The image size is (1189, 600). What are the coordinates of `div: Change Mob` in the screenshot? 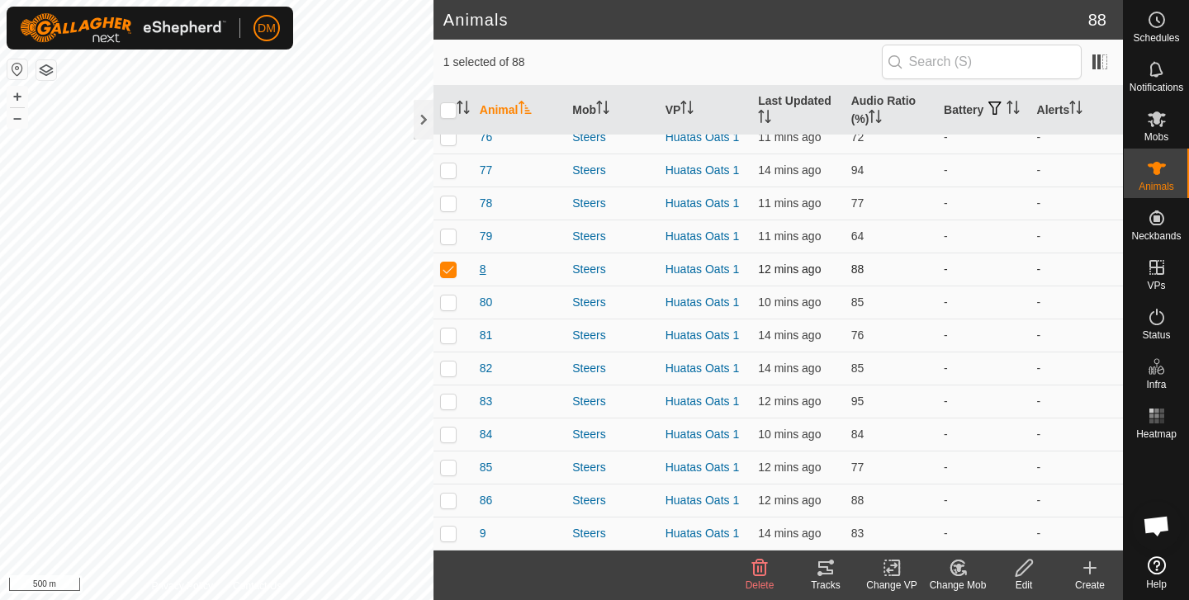 It's located at (958, 586).